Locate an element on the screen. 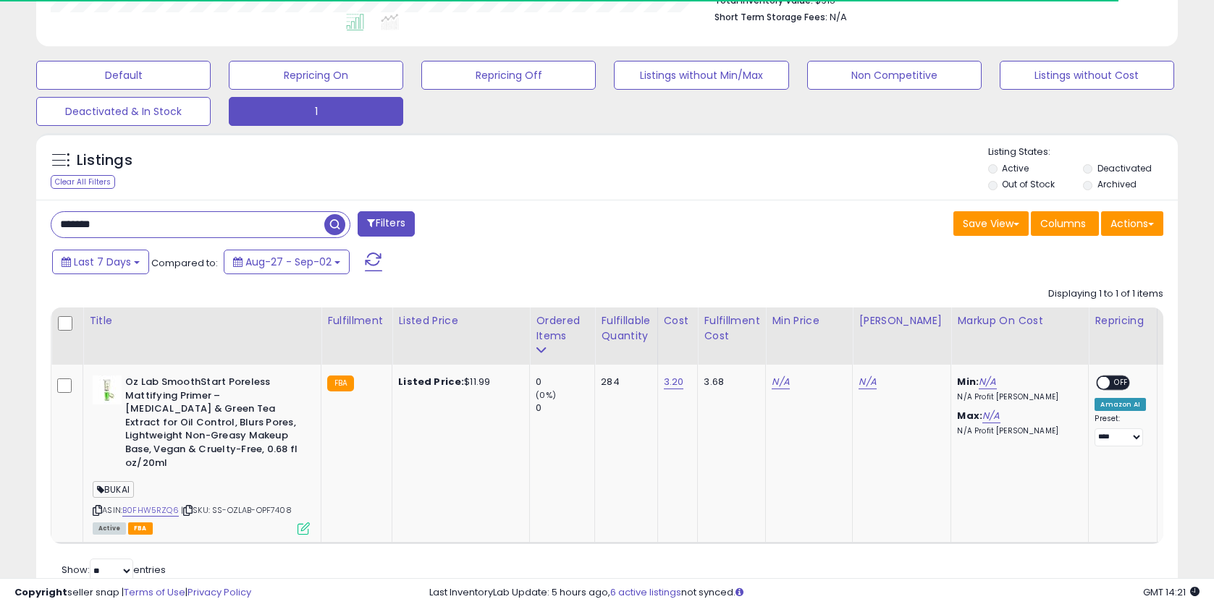 This screenshot has width=1214, height=607. span: All listings currently available for purchase on Amazon is located at coordinates (109, 528).